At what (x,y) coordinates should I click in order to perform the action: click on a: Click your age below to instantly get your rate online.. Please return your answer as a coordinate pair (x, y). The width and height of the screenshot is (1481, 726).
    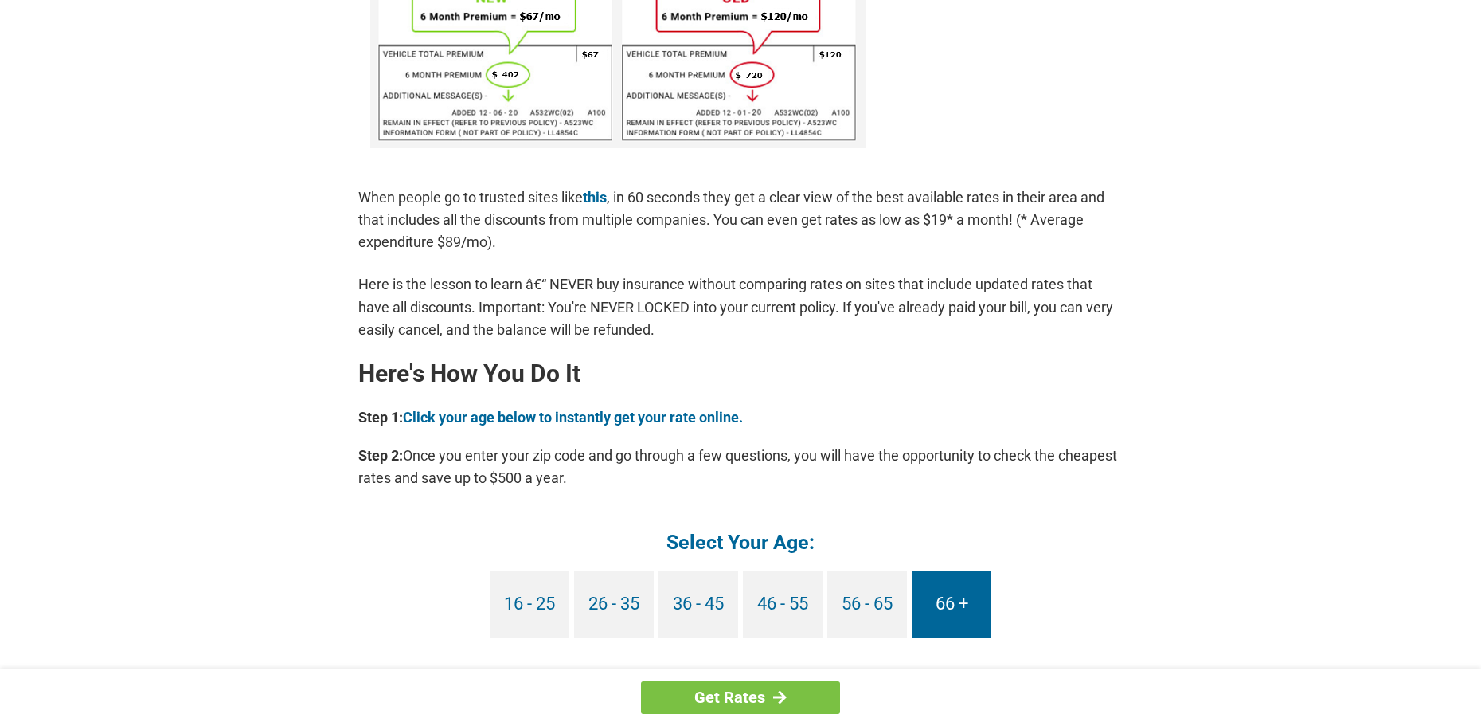
    Looking at the image, I should click on (573, 417).